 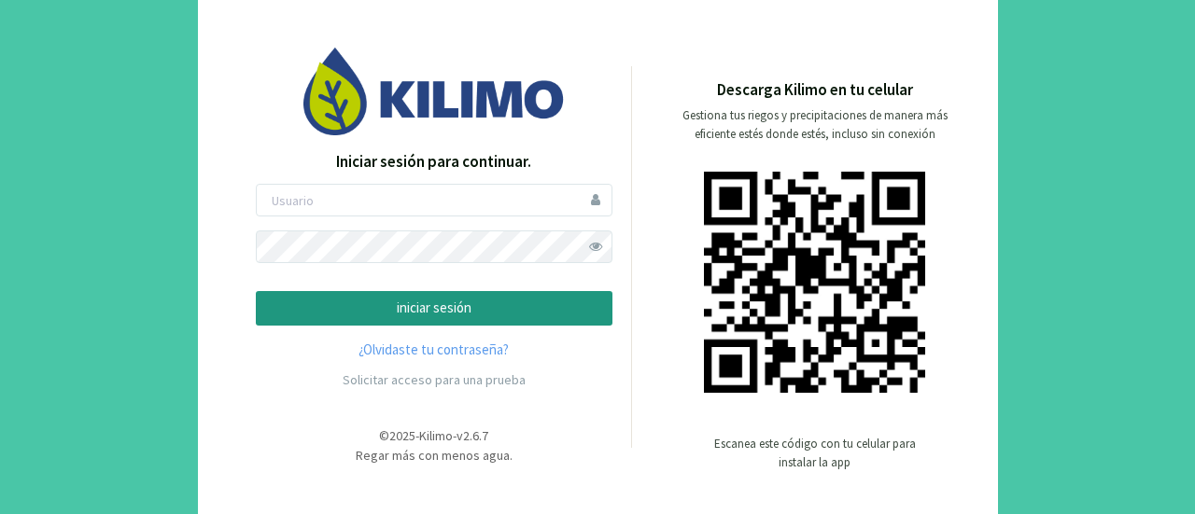 What do you see at coordinates (434, 308) in the screenshot?
I see `button: iniciar sesión` at bounding box center [434, 308].